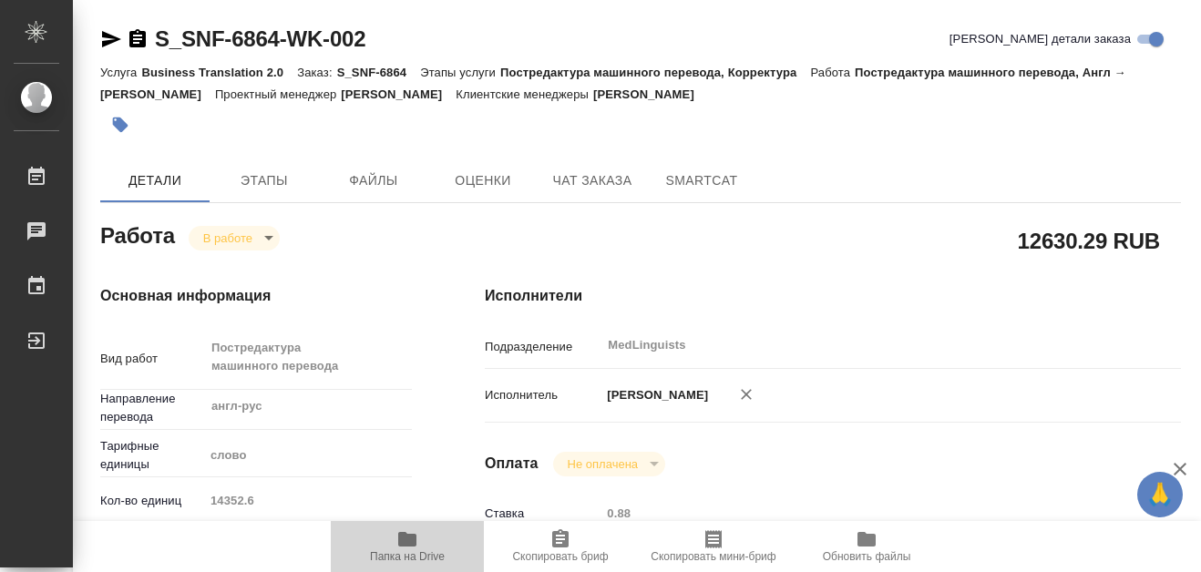 This screenshot has height=572, width=1201. What do you see at coordinates (374, 180) in the screenshot?
I see `span: Файлы` at bounding box center [374, 180].